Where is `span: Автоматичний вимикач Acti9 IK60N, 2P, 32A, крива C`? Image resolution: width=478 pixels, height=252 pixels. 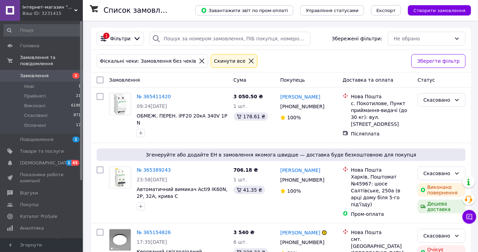 span: Автоматичний вимикач Acti9 IK60N, 2P, 32A, крива C is located at coordinates (182, 193).